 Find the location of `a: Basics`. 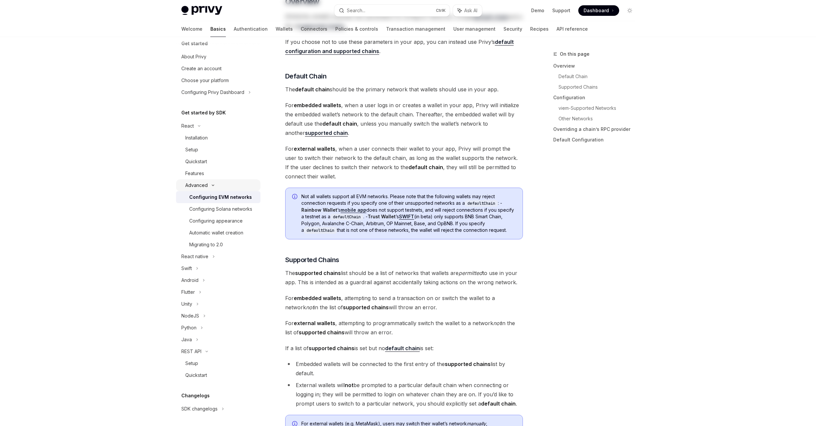

a: Basics is located at coordinates (218, 29).